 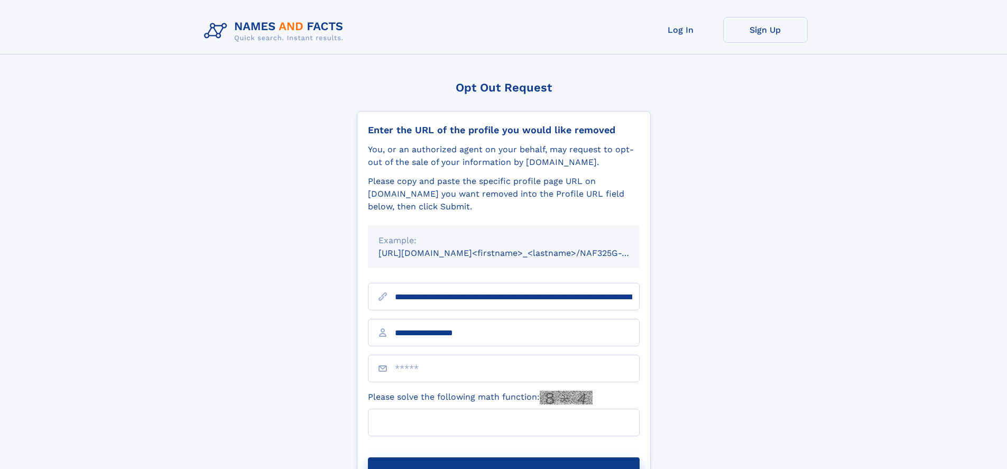 What do you see at coordinates (480, 398) in the screenshot?
I see `label: Please solve the following math function:` at bounding box center [480, 398].